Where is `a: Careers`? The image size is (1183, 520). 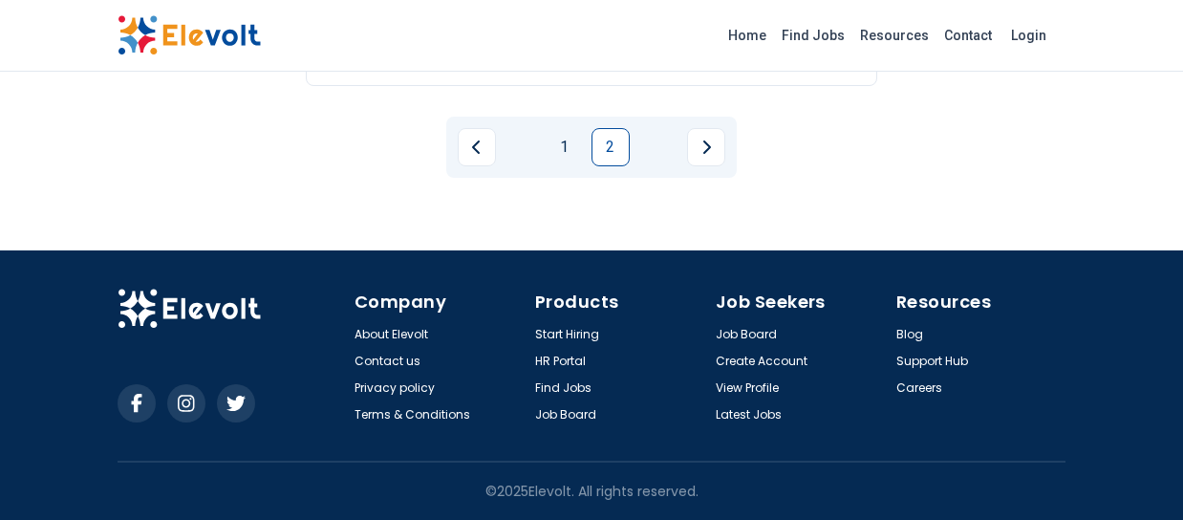 a: Careers is located at coordinates (919, 388).